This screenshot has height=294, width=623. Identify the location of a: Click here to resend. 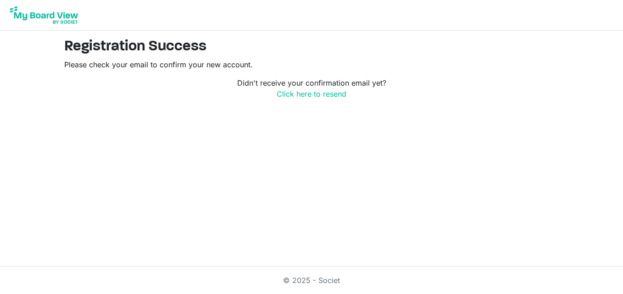
(311, 94).